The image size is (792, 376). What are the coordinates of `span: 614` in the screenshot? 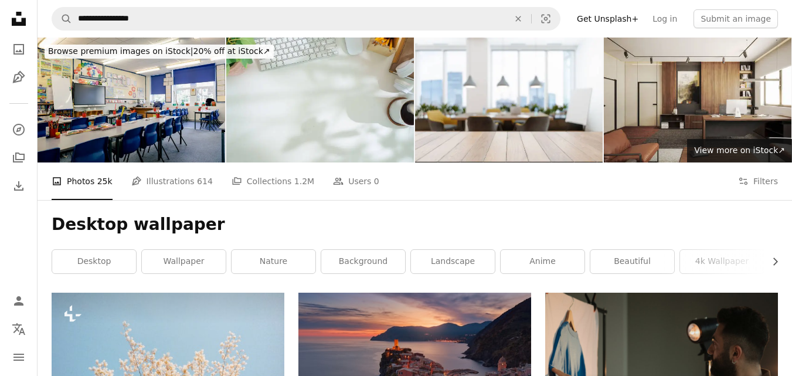 It's located at (205, 181).